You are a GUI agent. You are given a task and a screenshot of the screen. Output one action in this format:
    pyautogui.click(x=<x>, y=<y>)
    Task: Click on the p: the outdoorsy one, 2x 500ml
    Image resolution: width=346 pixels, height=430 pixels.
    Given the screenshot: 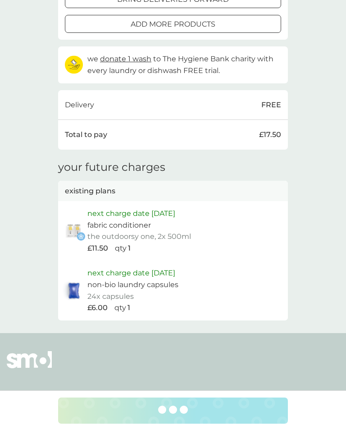 What is the action you would take?
    pyautogui.click(x=139, y=236)
    